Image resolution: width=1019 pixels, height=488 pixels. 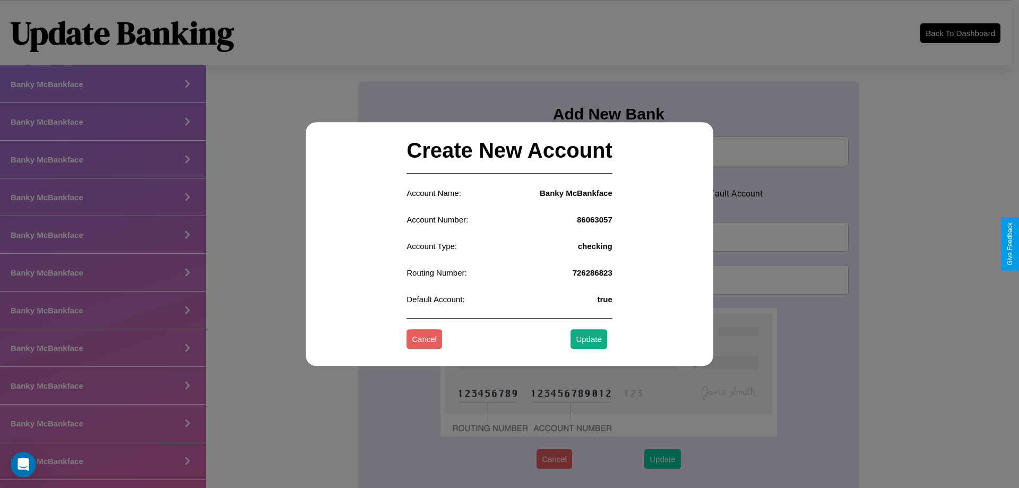 What do you see at coordinates (605, 299) in the screenshot?
I see `h4: true` at bounding box center [605, 299].